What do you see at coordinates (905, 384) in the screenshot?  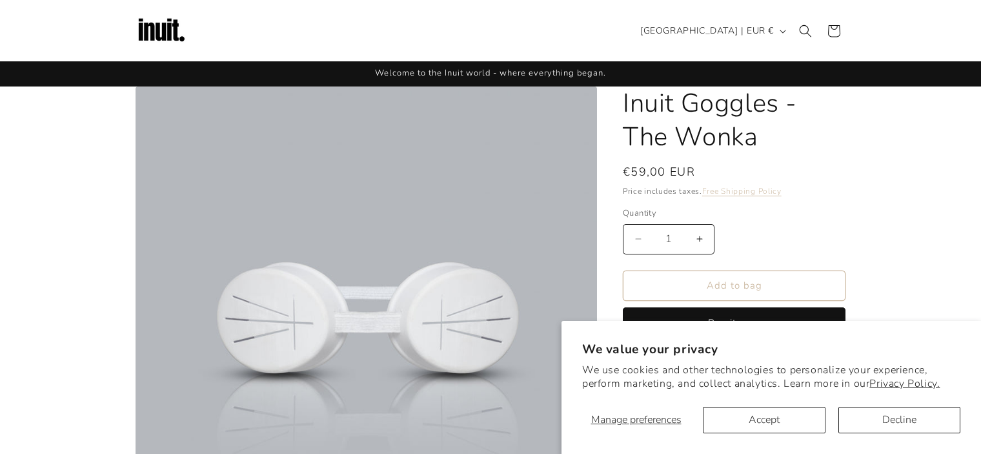 I see `a: Privacy Policy.` at bounding box center [905, 384].